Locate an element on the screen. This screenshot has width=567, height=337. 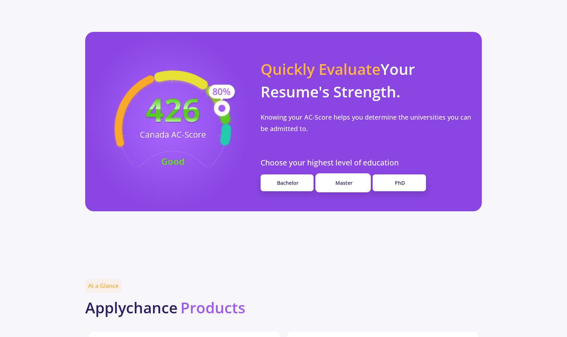
a: Master is located at coordinates (343, 183).